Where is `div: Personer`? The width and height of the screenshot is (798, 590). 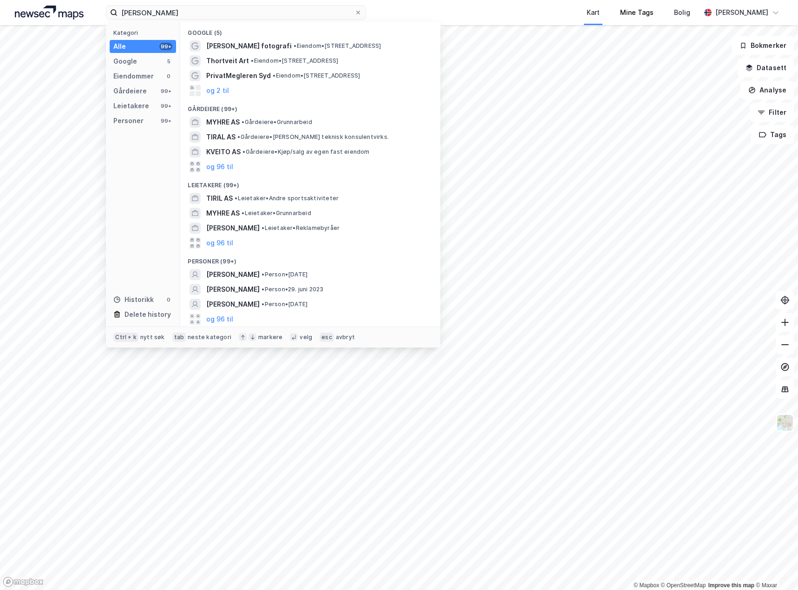 div: Personer is located at coordinates (128, 121).